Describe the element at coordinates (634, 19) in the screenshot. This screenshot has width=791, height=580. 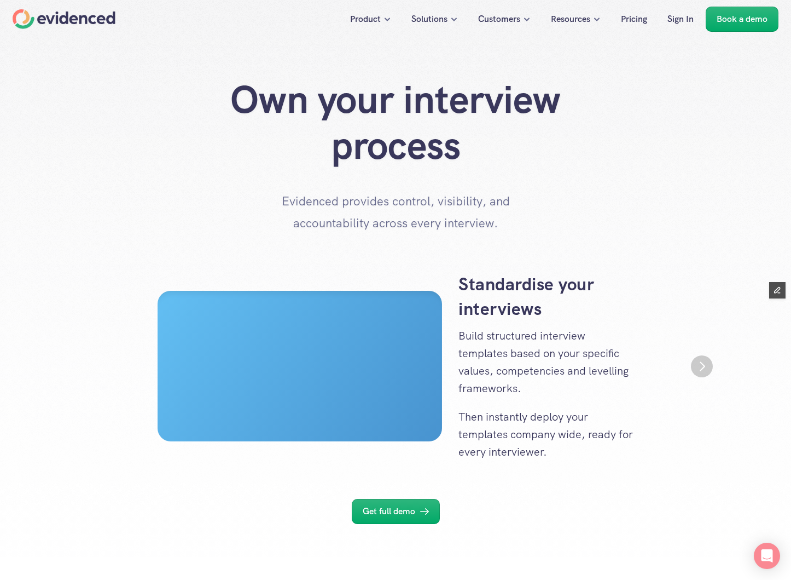
I see `a: Pricing` at that location.